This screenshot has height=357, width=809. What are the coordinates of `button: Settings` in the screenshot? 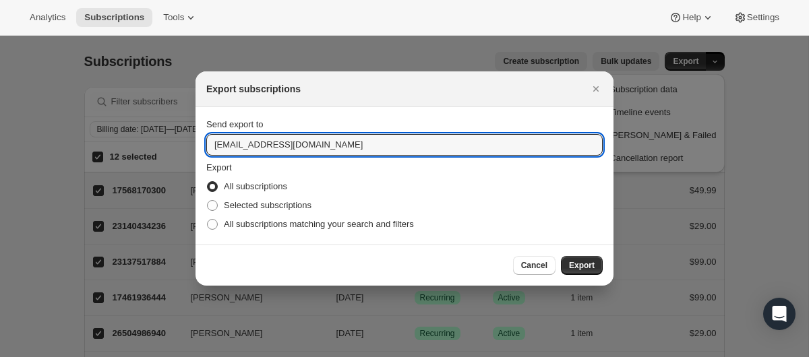 It's located at (756, 18).